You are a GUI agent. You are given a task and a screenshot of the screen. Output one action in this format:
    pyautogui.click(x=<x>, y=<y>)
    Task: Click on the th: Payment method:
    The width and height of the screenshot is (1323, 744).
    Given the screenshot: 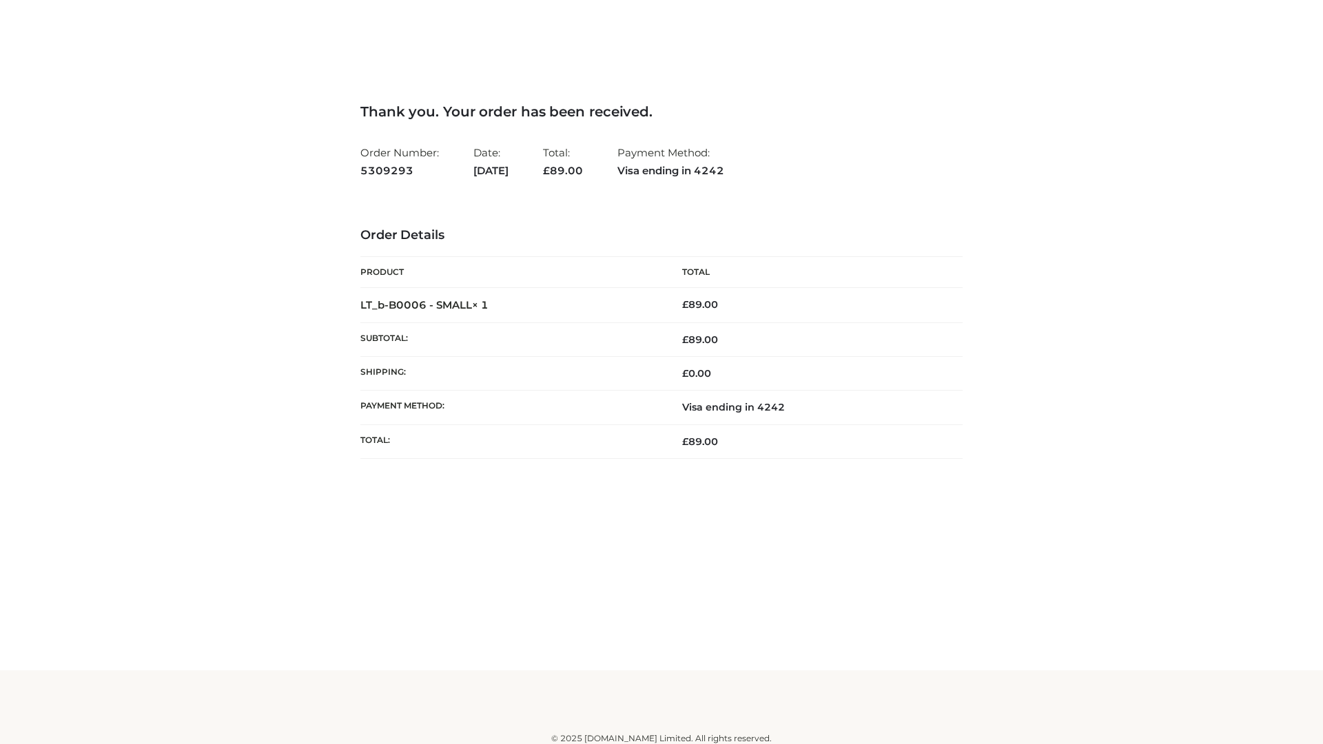 What is the action you would take?
    pyautogui.click(x=511, y=407)
    